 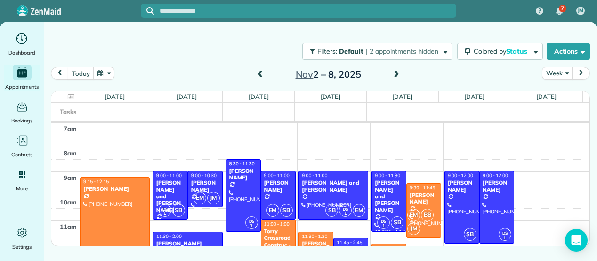 What do you see at coordinates (22, 53) in the screenshot?
I see `span: Dashboard` at bounding box center [22, 53].